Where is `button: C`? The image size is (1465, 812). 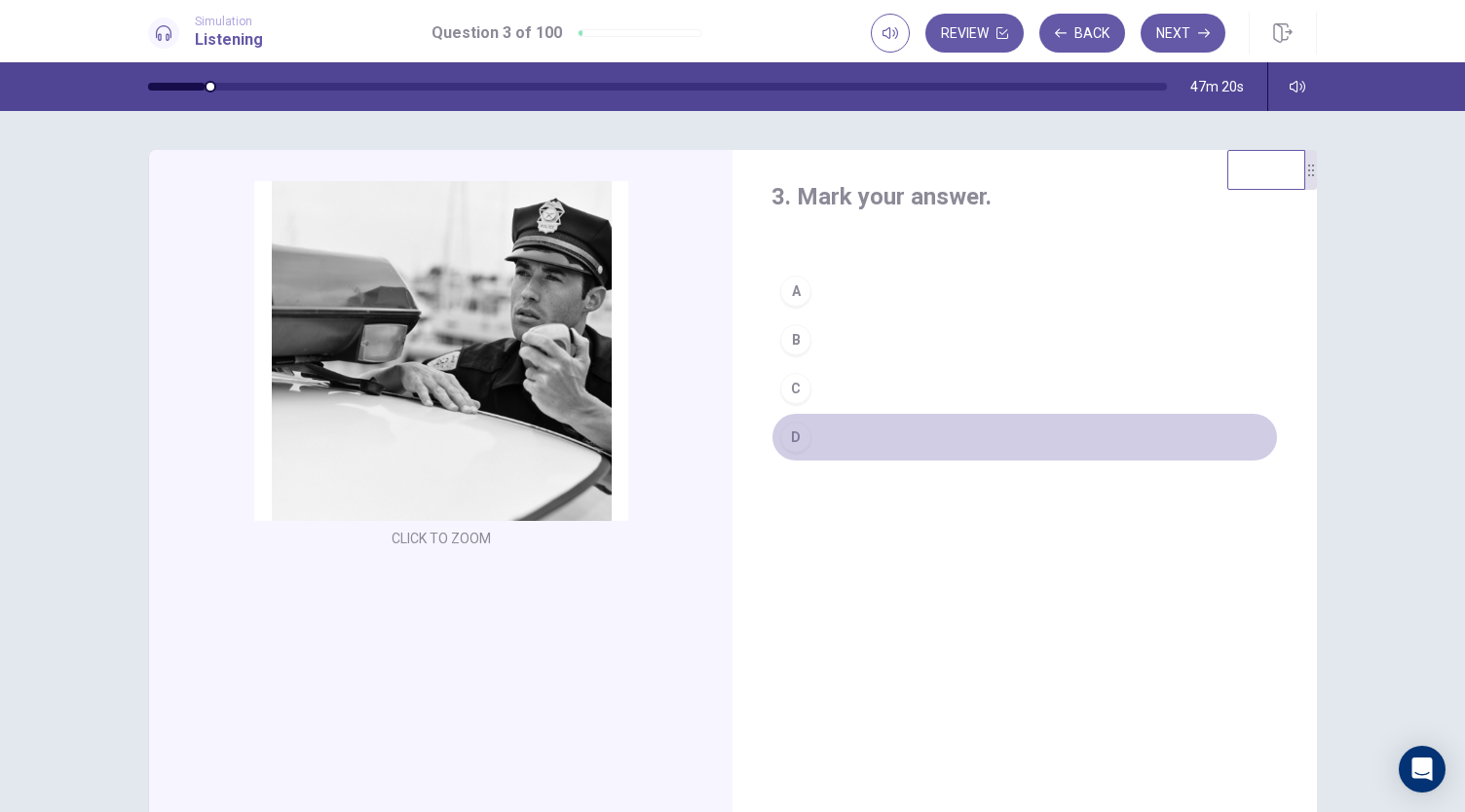
button: C is located at coordinates (1024, 388).